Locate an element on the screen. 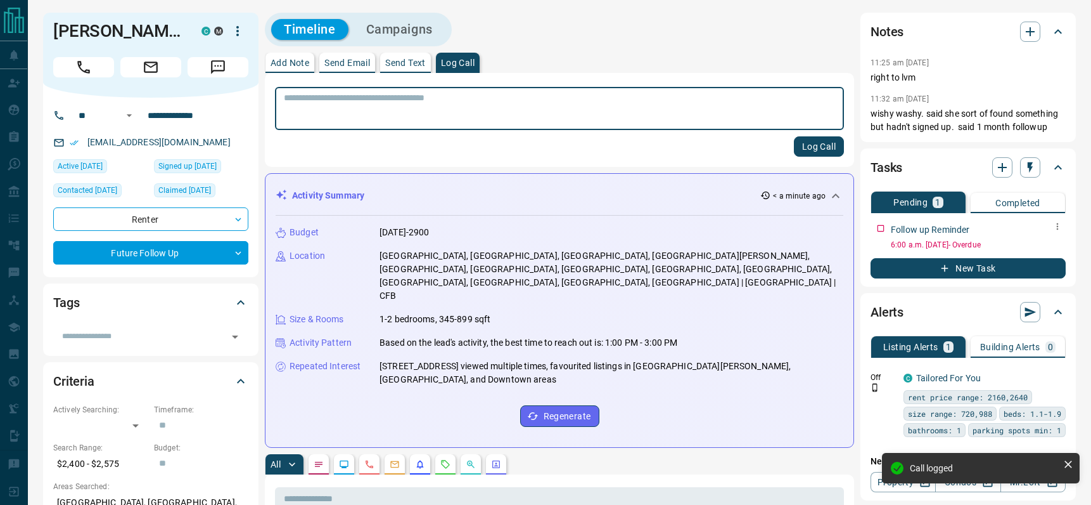 The width and height of the screenshot is (1091, 505). button: Log Call is located at coordinates (819, 146).